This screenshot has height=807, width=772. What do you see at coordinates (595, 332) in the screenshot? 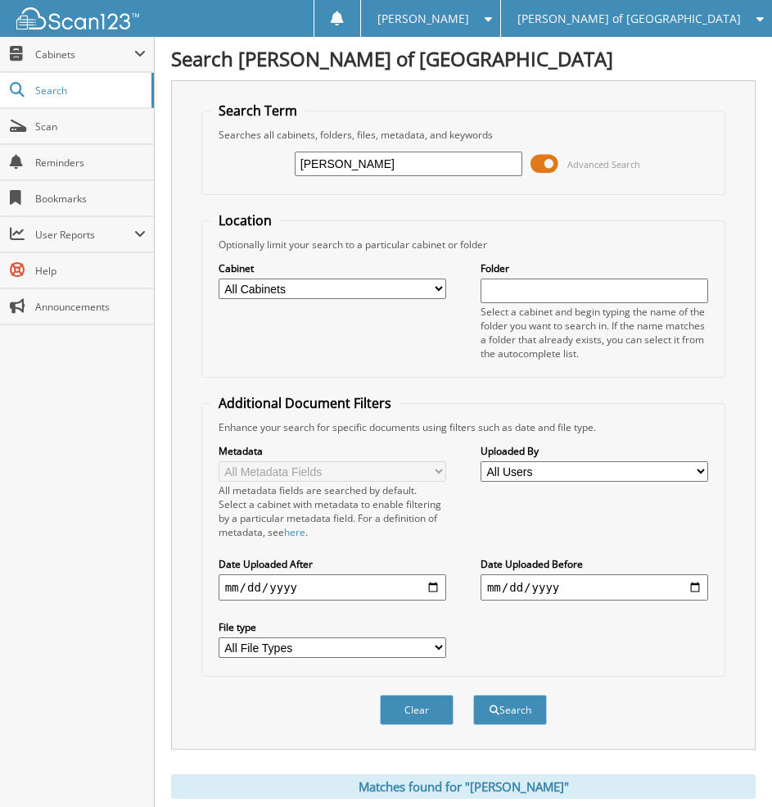
I see `div: Select a cabinet and begin typing the name of the folder you want to search in. If the name match...` at bounding box center [595, 332].